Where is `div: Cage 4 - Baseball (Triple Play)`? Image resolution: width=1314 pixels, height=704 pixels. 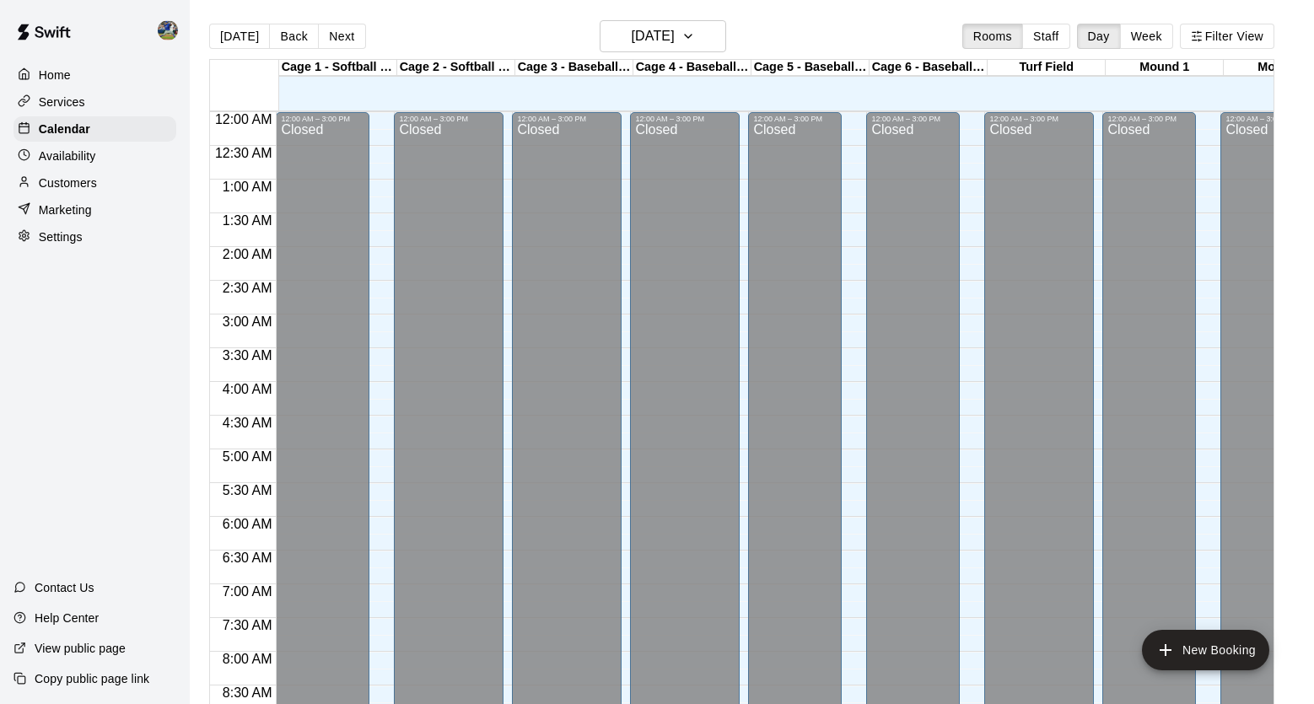 div: Cage 4 - Baseball (Triple Play) is located at coordinates (693, 67).